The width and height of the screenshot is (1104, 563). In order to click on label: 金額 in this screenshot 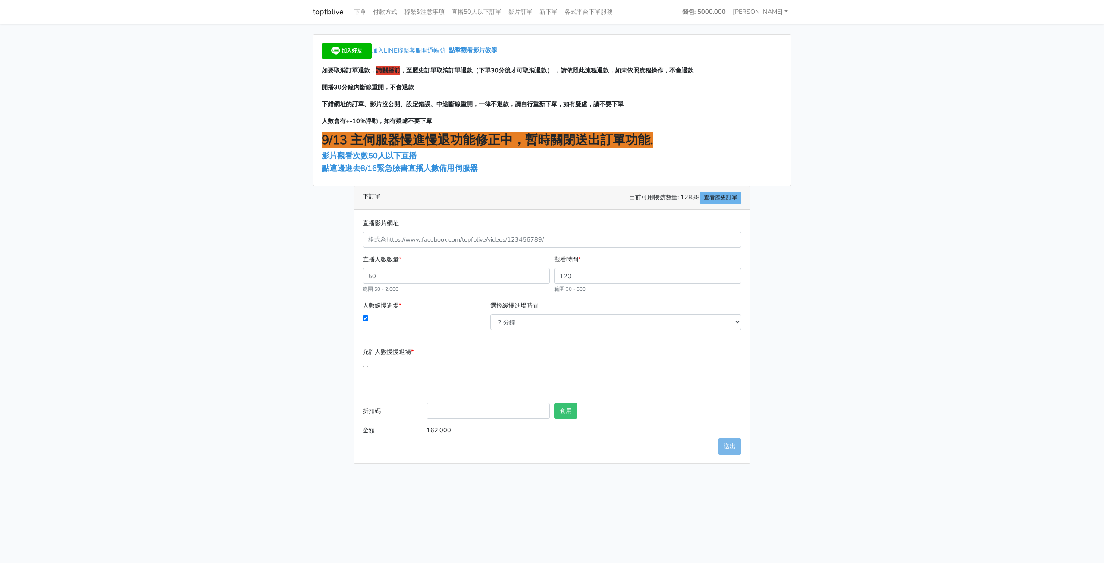, I will do `click(393, 430)`.